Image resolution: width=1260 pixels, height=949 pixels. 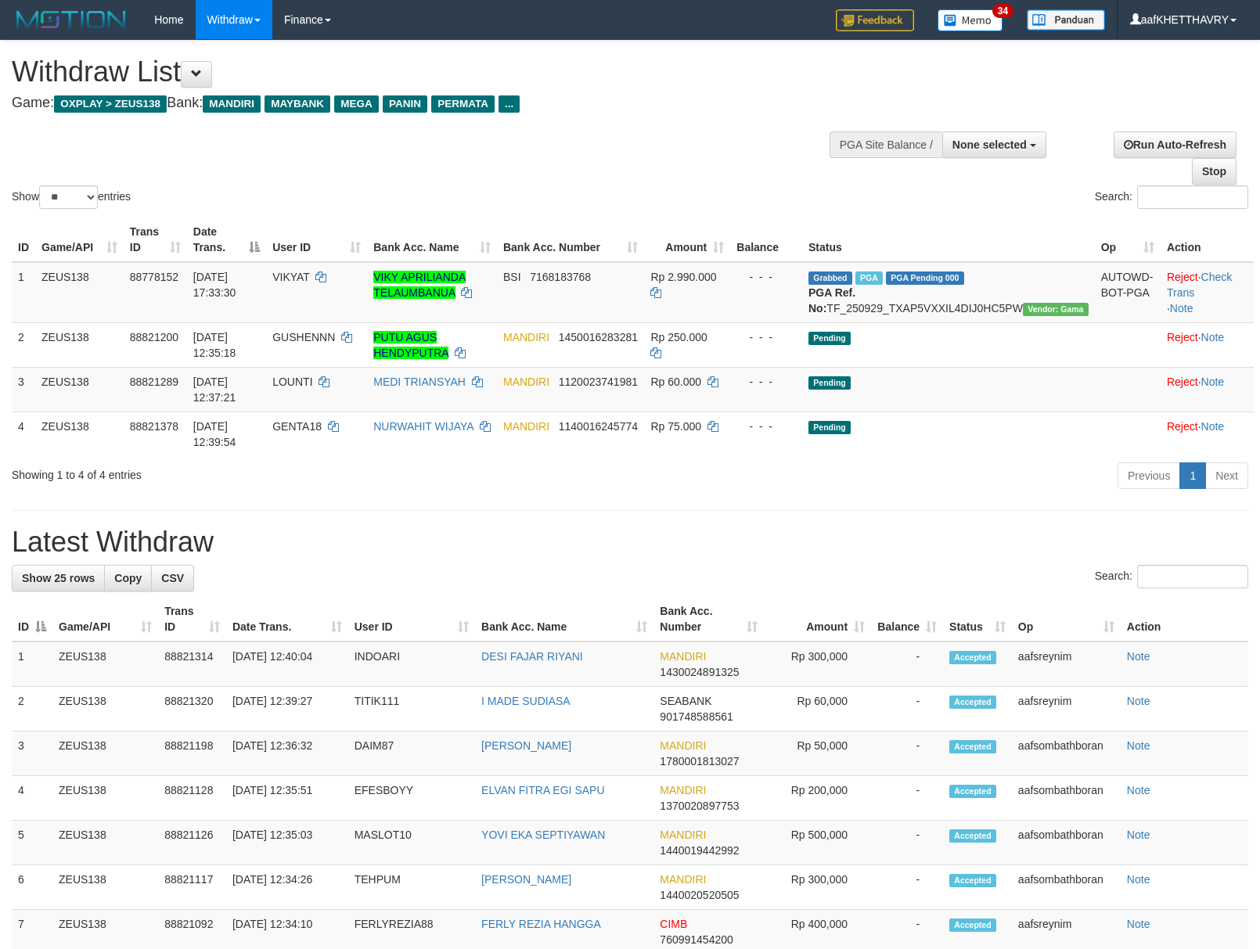 I want to click on span: Pending, so click(x=830, y=338).